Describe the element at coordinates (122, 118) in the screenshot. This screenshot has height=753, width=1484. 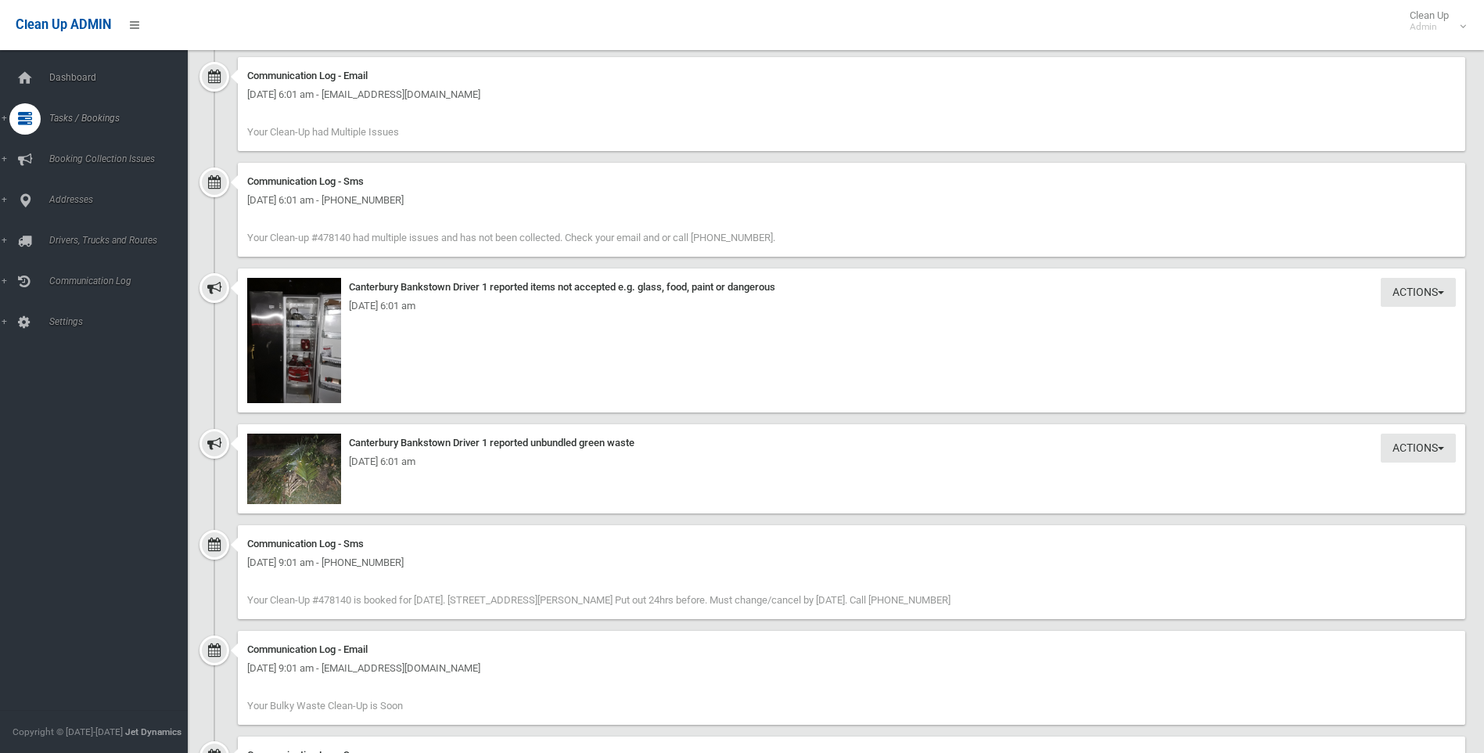
I see `span: Tasks / Bookings` at that location.